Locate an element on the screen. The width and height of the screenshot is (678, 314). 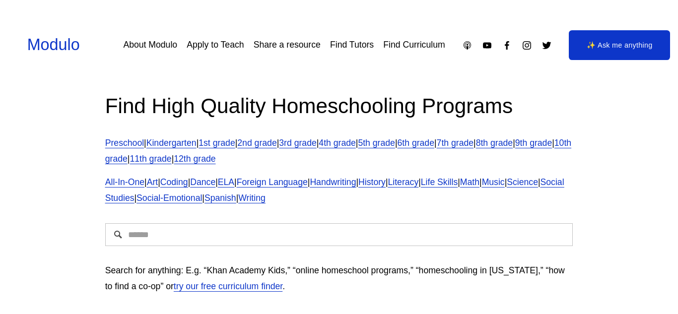
a: Apple Podcasts is located at coordinates (467, 45).